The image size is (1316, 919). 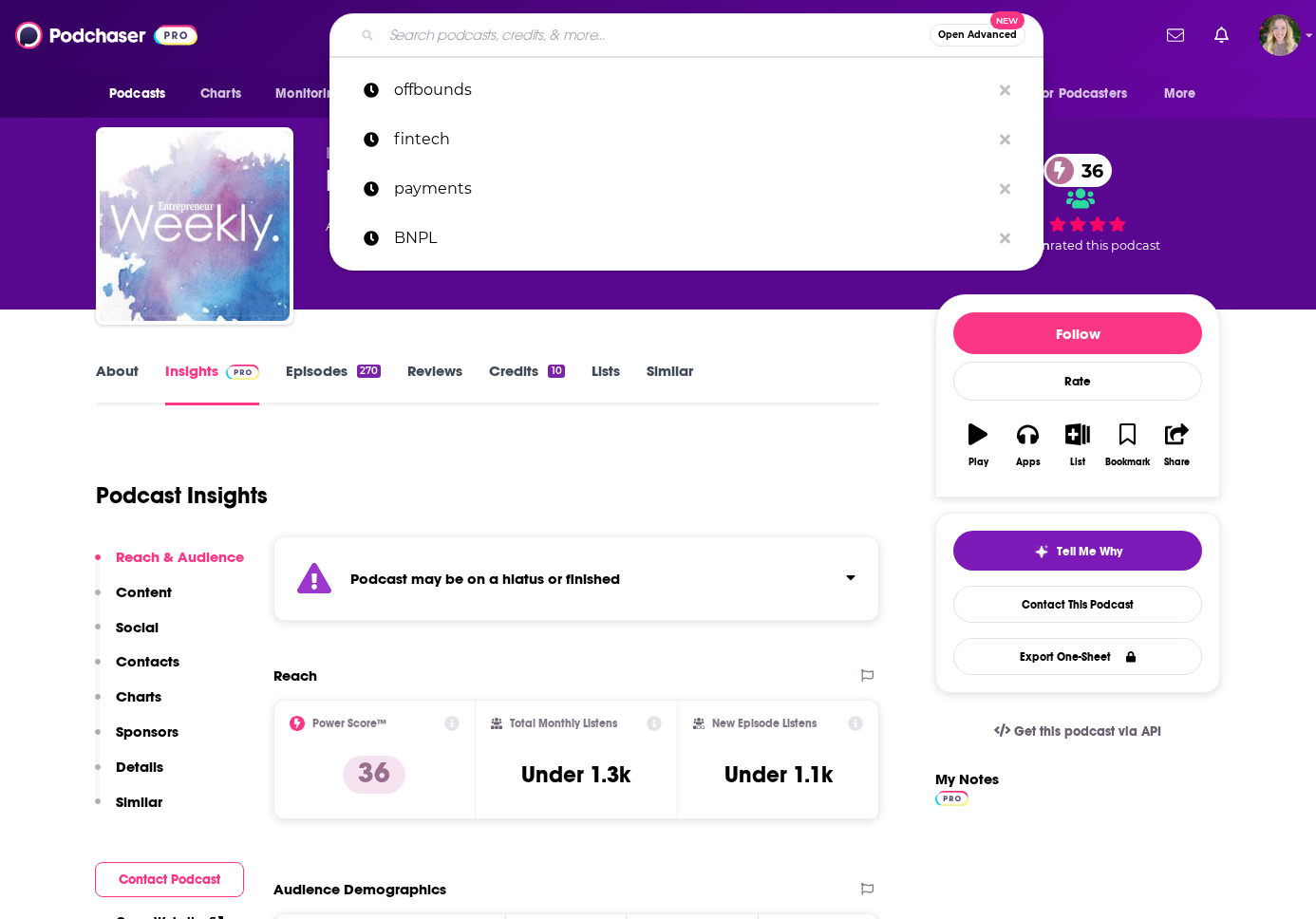 What do you see at coordinates (1078, 203) in the screenshot?
I see `div: 36 1 personrated this podcast` at bounding box center [1078, 203].